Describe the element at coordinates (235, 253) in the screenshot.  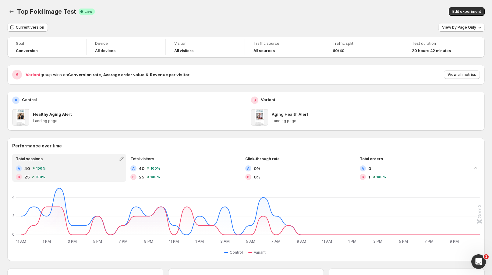
I see `button: Control` at that location.